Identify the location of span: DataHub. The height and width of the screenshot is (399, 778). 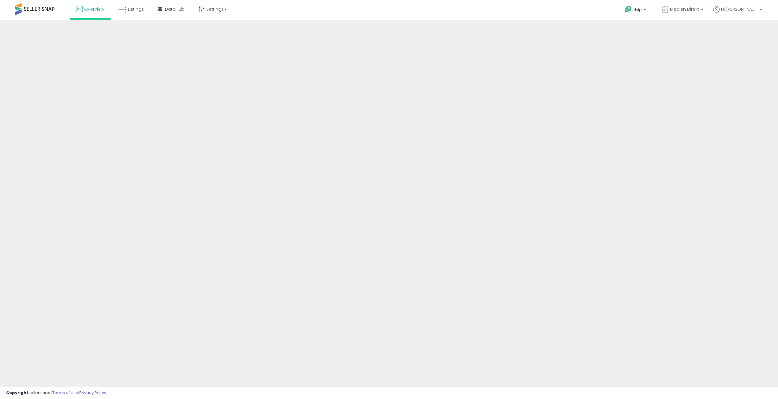
(174, 9).